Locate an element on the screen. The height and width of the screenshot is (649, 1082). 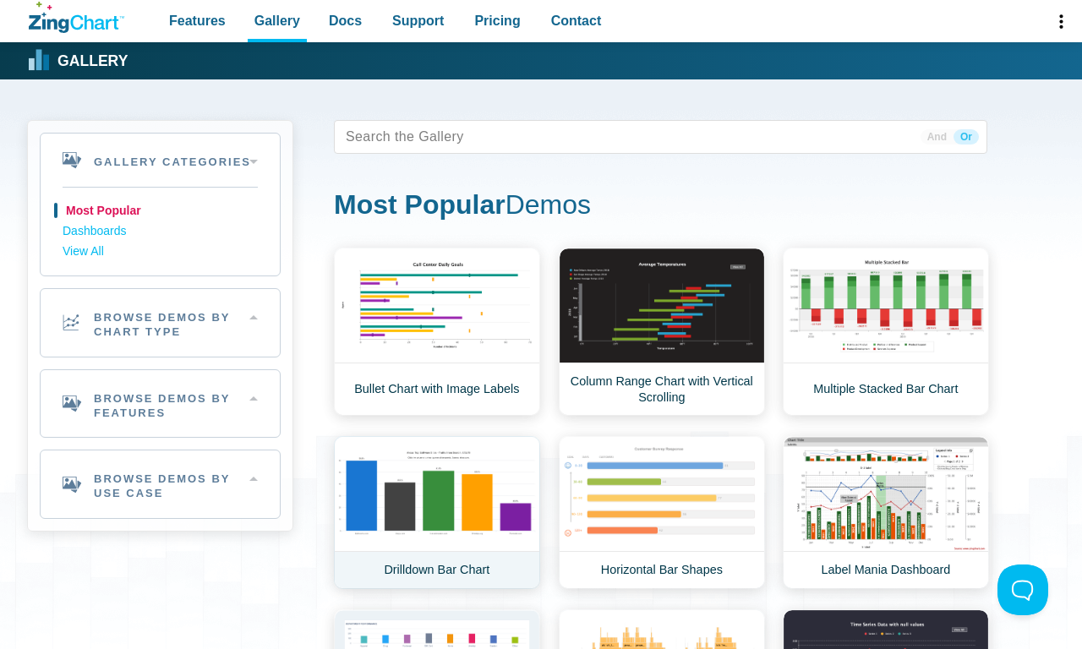
span: Docs is located at coordinates (345, 20).